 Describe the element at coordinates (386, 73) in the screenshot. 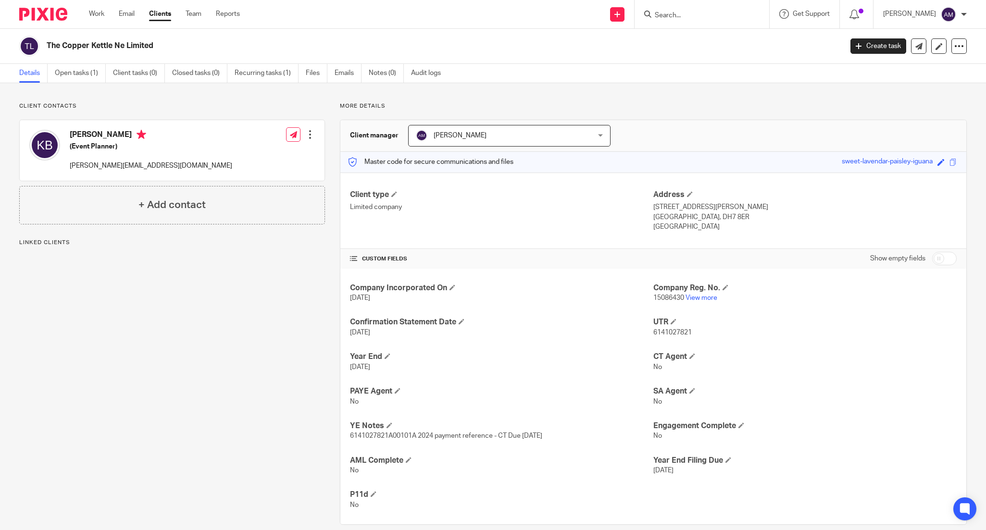

I see `a: Notes (0)` at that location.